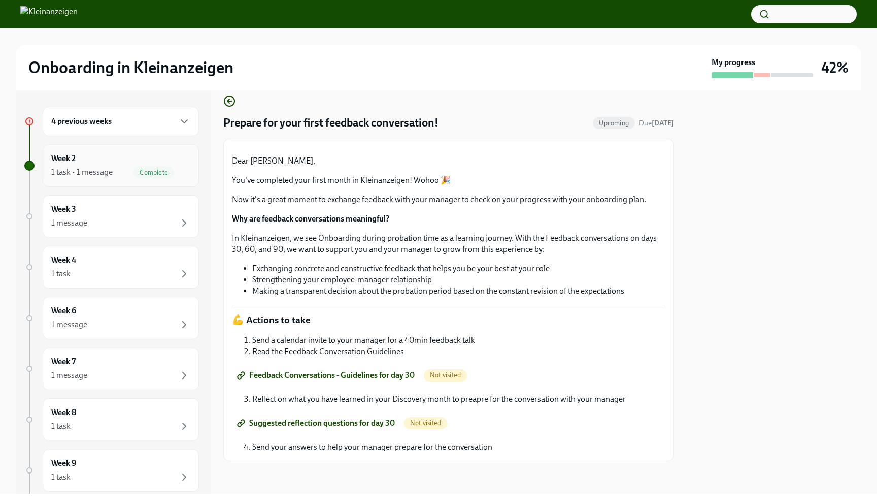 The height and width of the screenshot is (504, 877). What do you see at coordinates (49, 14) in the screenshot?
I see `img: Kleinanzeigen` at bounding box center [49, 14].